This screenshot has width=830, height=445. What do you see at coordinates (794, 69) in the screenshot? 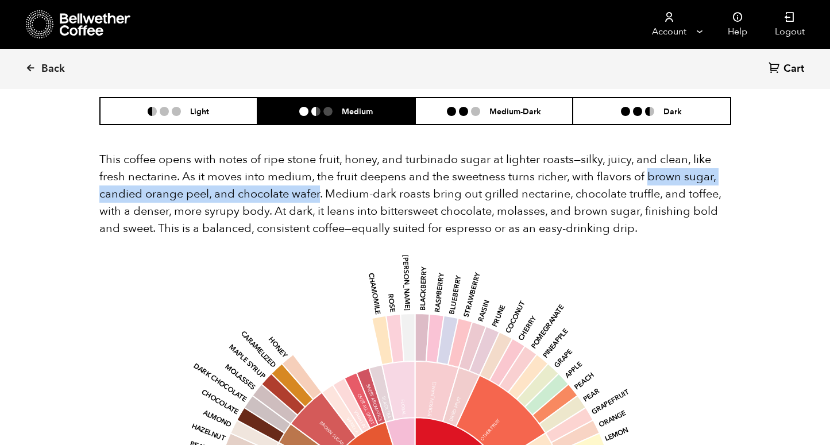
I see `span: Cart` at bounding box center [794, 69].